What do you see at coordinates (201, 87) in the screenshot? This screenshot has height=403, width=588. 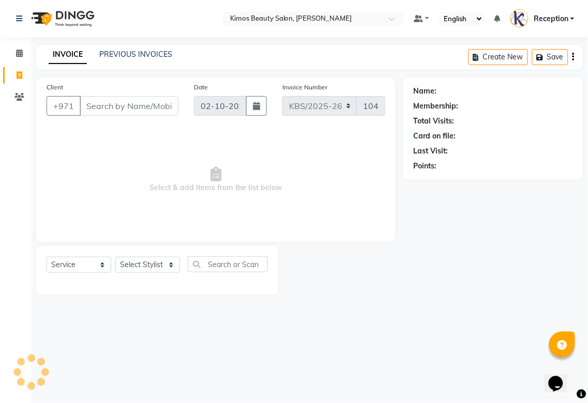 I see `label: Date` at bounding box center [201, 87].